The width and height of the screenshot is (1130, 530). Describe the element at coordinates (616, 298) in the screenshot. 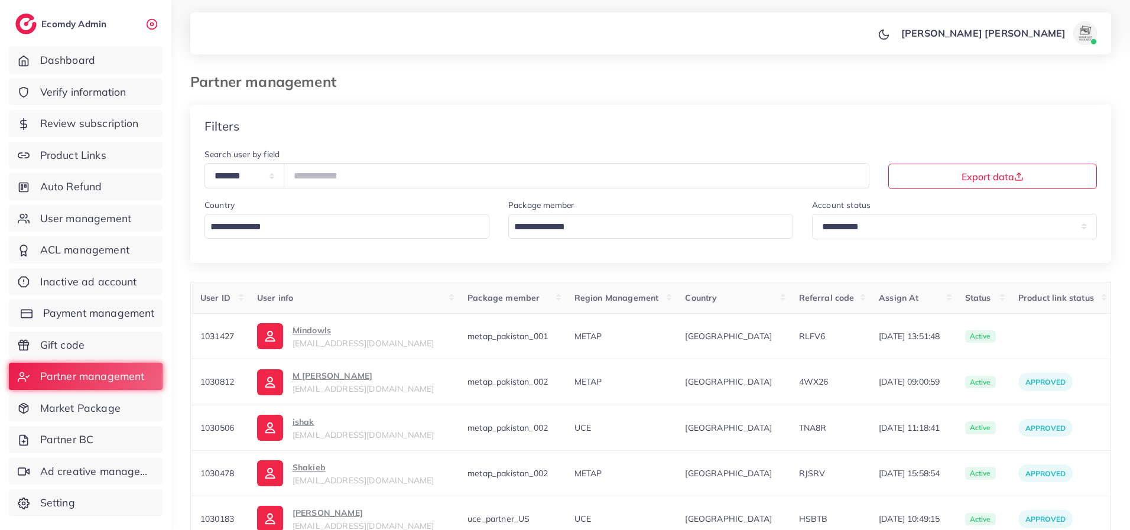

I see `span: Region Management` at that location.